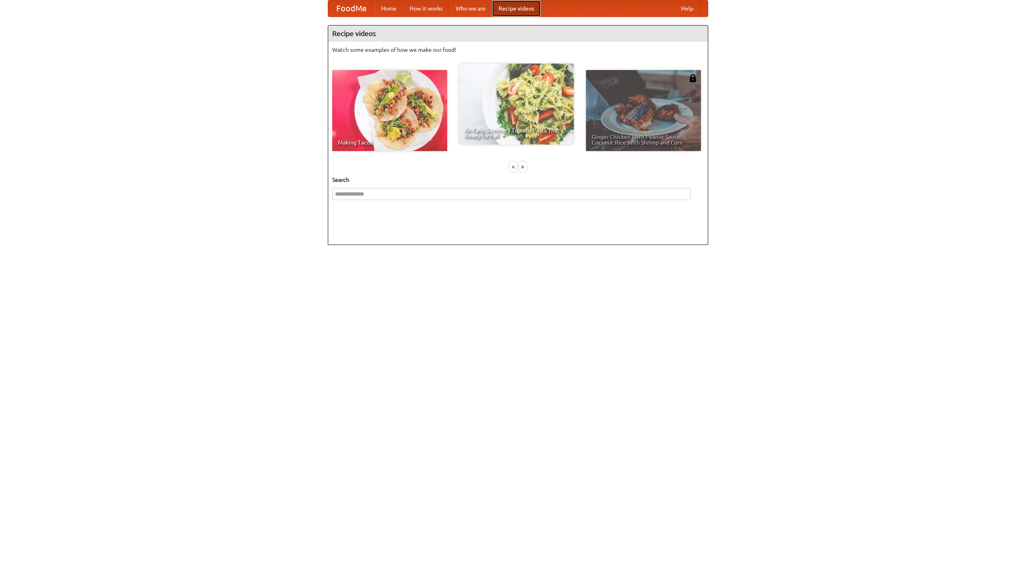 The width and height of the screenshot is (1036, 573). Describe the element at coordinates (518, 34) in the screenshot. I see `h4: Recipe videos` at that location.